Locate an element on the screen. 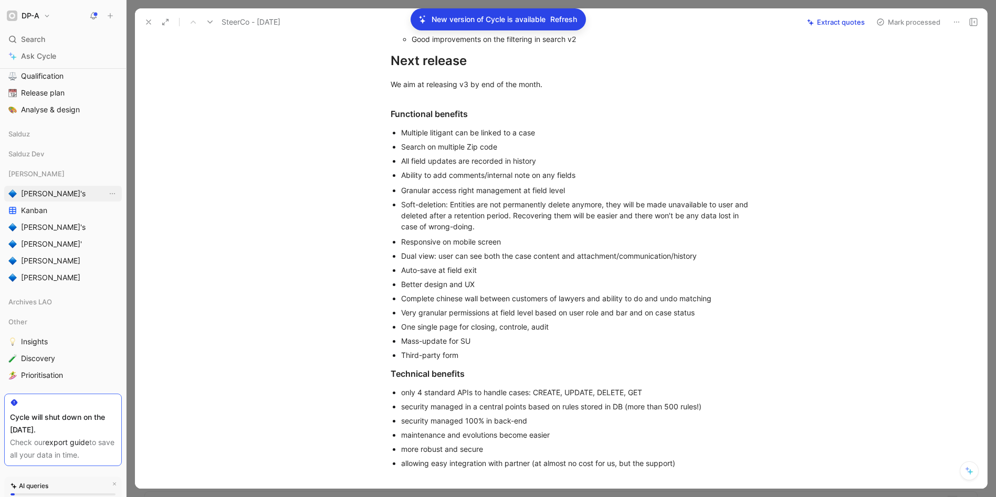  div: Other is located at coordinates (63, 322).